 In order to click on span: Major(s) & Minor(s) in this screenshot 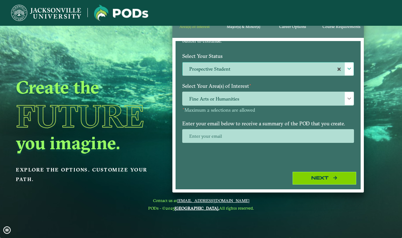, I will do `click(243, 26)`.